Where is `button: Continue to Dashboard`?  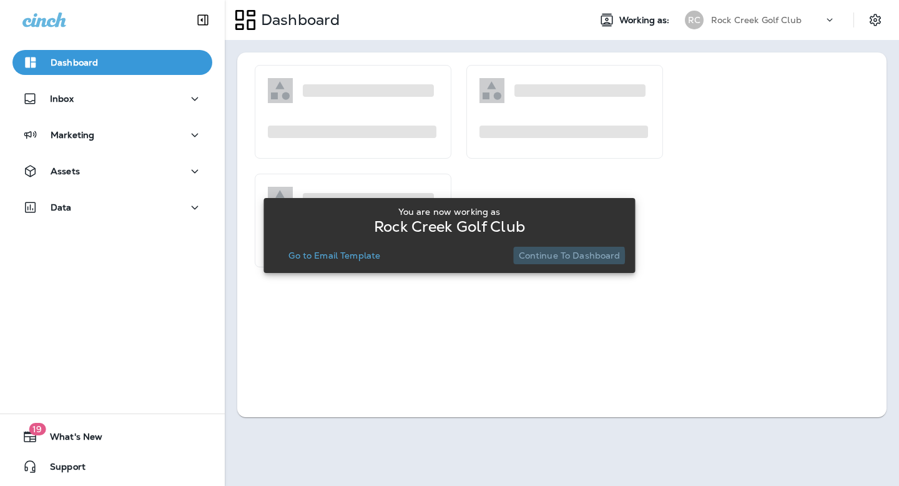
button: Continue to Dashboard is located at coordinates (569, 255).